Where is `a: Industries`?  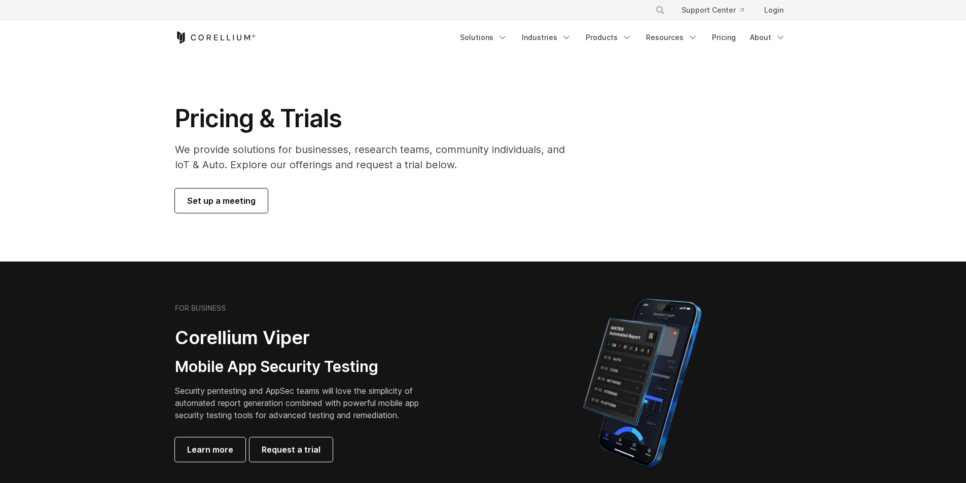 a: Industries is located at coordinates (547, 38).